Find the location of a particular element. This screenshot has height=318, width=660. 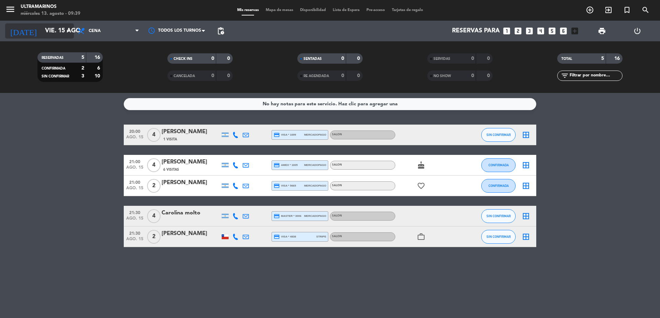

span: 6 Visitas is located at coordinates (171, 170).